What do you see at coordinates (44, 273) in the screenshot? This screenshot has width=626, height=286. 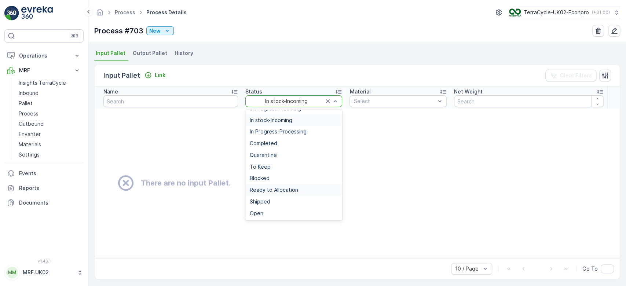 I see `button: MMMRF.UK02` at bounding box center [44, 273].